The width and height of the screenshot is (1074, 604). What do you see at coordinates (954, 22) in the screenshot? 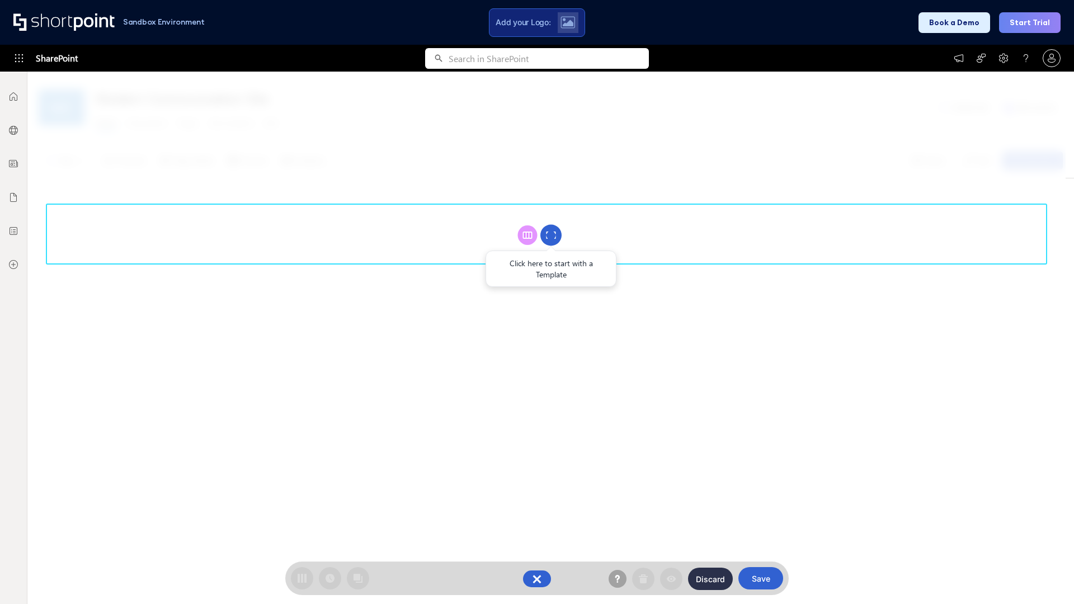
I see `button: Book a Demo` at bounding box center [954, 22].